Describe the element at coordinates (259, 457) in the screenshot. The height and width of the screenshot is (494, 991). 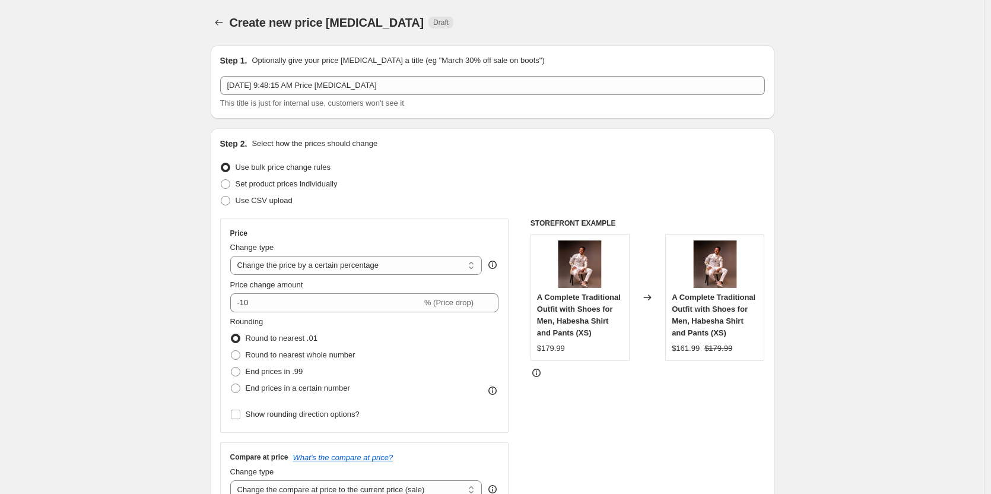
I see `h3: Compare at price` at that location.